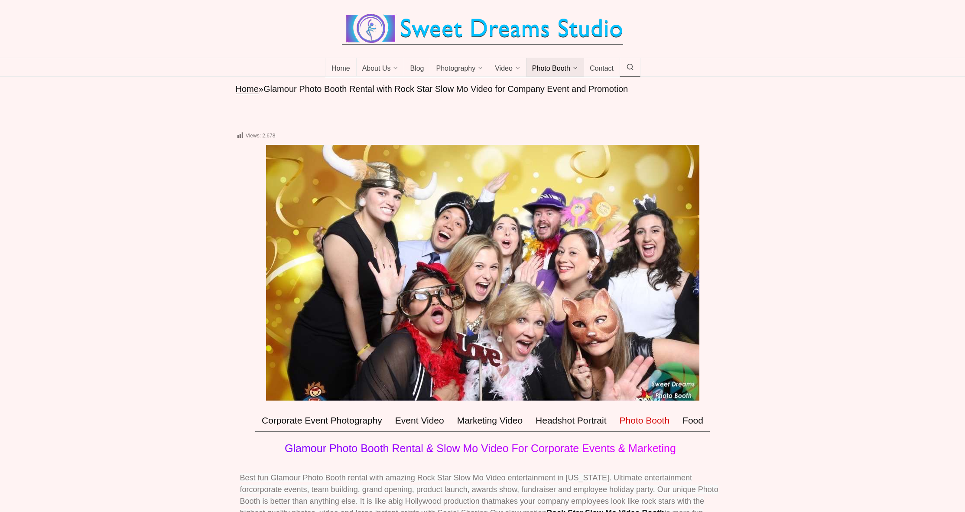  I want to click on a: About Us, so click(381, 68).